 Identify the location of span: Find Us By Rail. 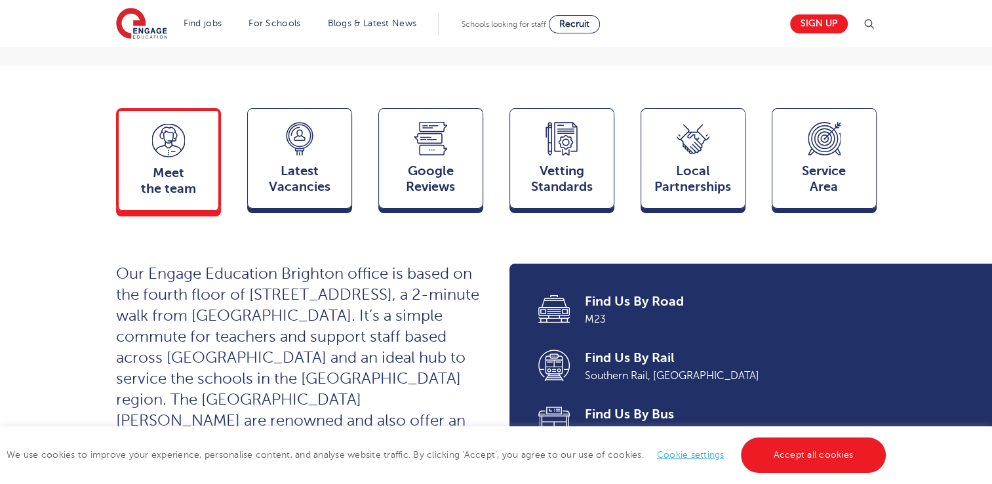
(722, 358).